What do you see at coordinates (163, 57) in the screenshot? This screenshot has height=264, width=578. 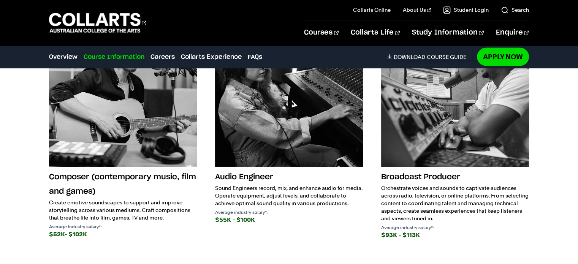 I see `a: Careers` at bounding box center [163, 57].